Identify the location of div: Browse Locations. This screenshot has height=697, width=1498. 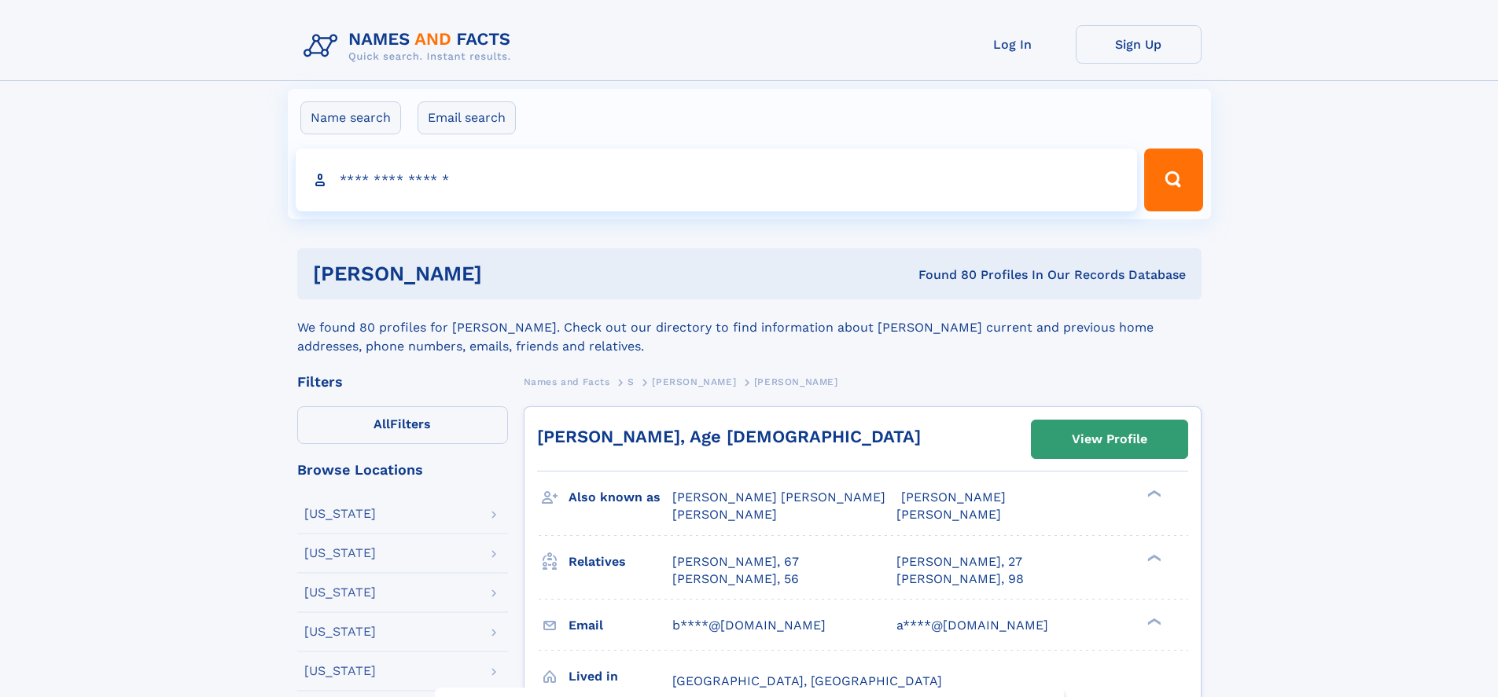
(402, 470).